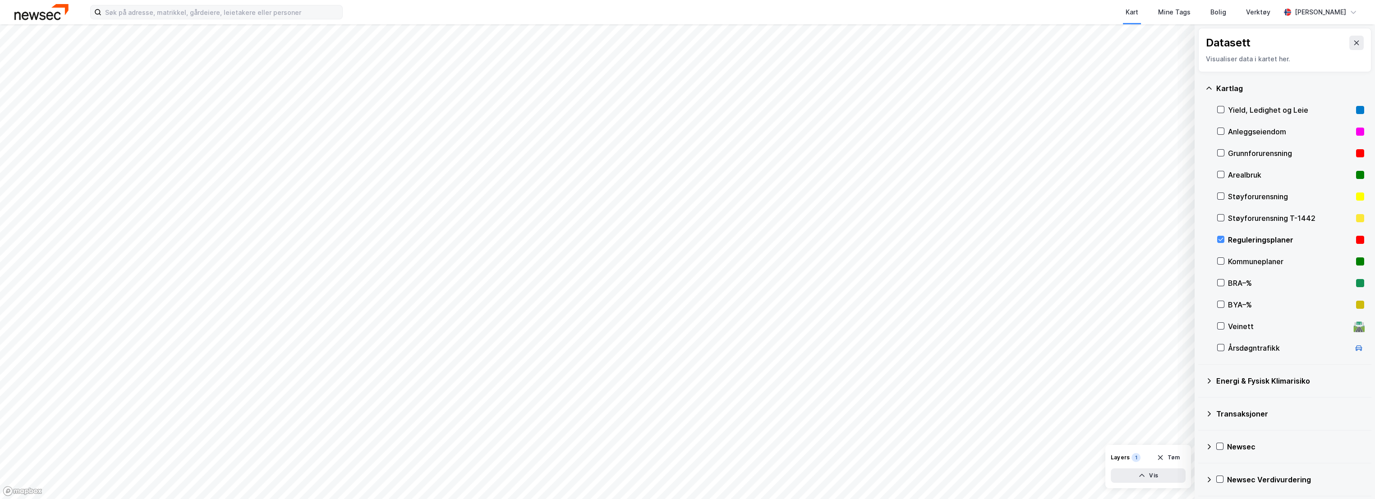 The width and height of the screenshot is (1375, 499). What do you see at coordinates (1136, 458) in the screenshot?
I see `div: 1` at bounding box center [1136, 458].